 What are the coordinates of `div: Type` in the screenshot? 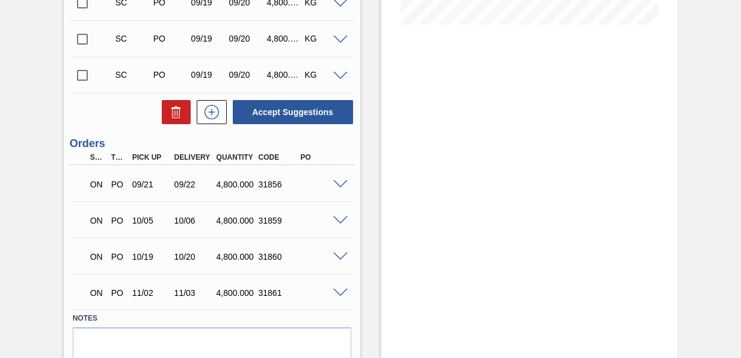 It's located at (118, 157).